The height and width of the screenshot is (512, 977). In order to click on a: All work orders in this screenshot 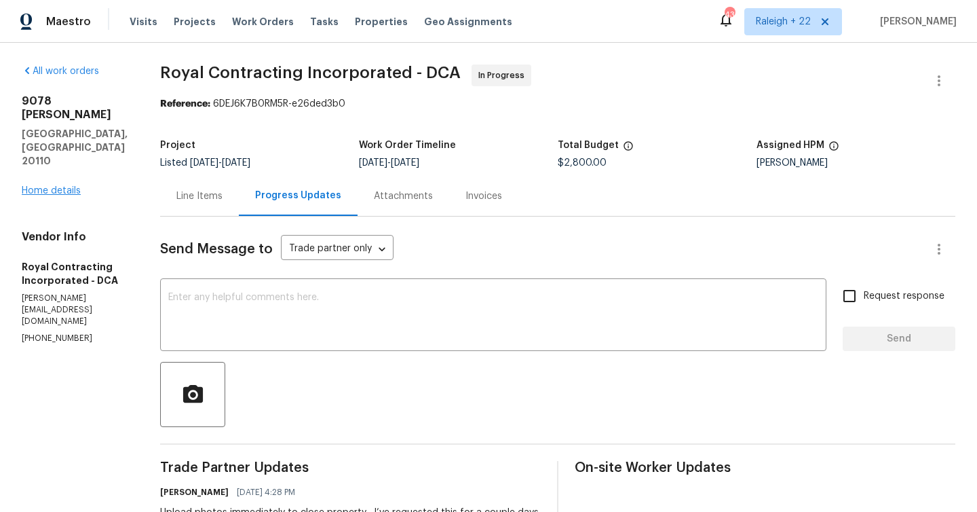, I will do `click(60, 71)`.